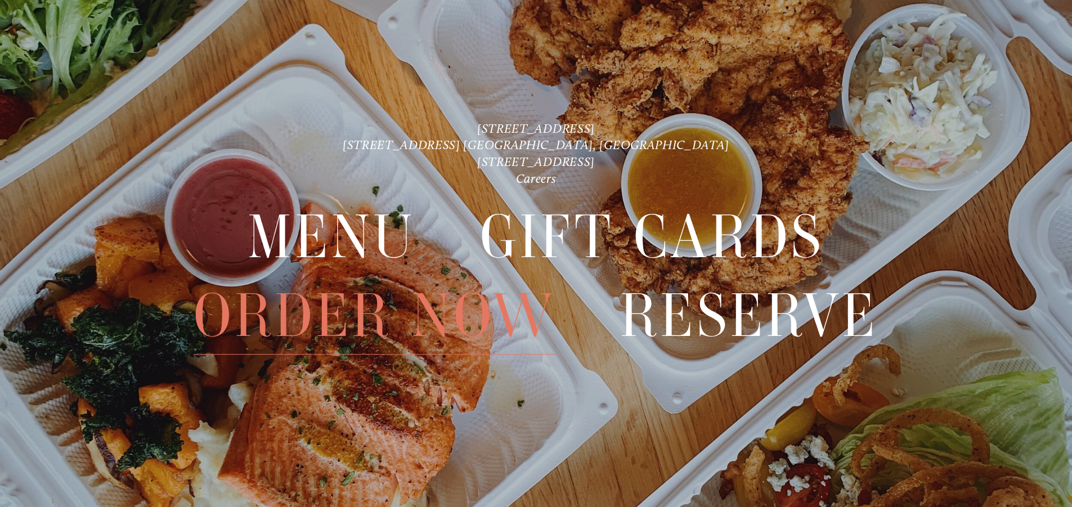 The width and height of the screenshot is (1072, 507). What do you see at coordinates (749, 315) in the screenshot?
I see `a: Reserve` at bounding box center [749, 315].